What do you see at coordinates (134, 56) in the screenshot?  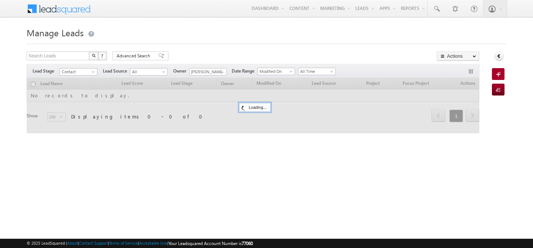 I see `span: Advanced Search` at bounding box center [134, 56].